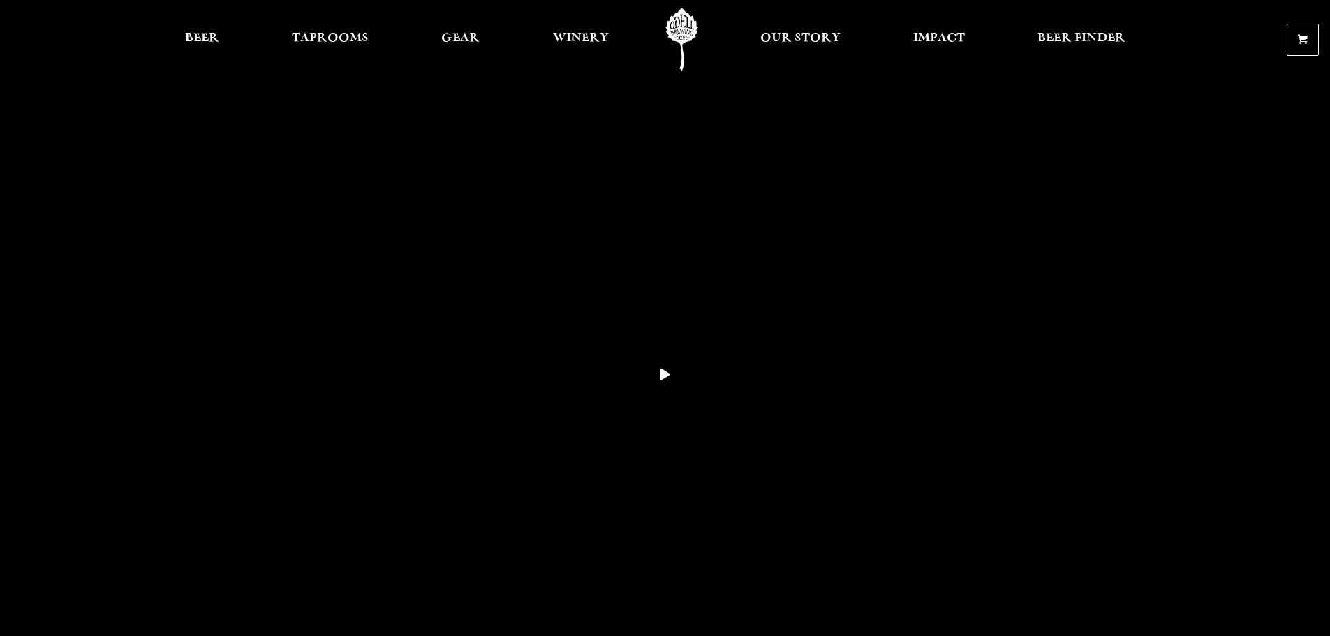 This screenshot has width=1330, height=636. What do you see at coordinates (460, 38) in the screenshot?
I see `span: Gear` at bounding box center [460, 38].